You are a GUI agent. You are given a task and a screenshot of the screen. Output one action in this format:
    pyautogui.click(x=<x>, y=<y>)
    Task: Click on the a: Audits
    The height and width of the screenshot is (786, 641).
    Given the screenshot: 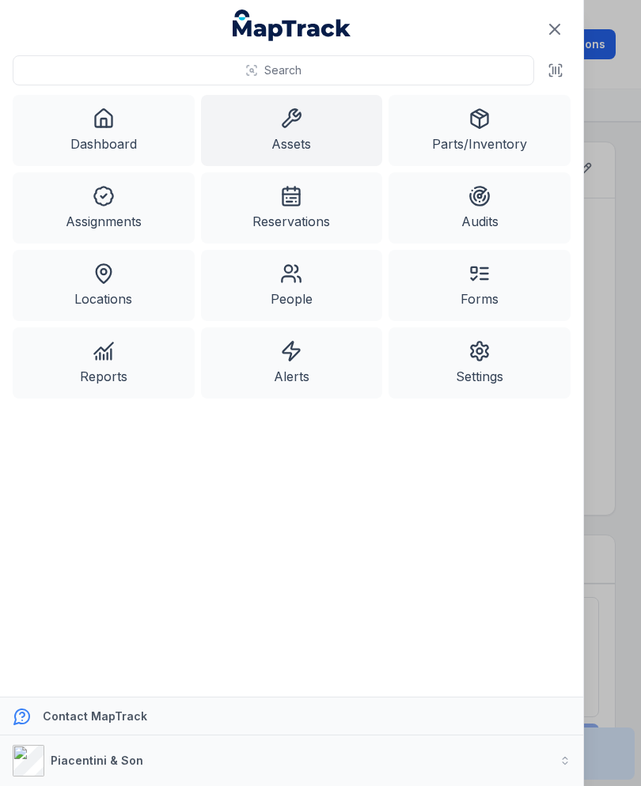 What is the action you would take?
    pyautogui.click(x=479, y=208)
    